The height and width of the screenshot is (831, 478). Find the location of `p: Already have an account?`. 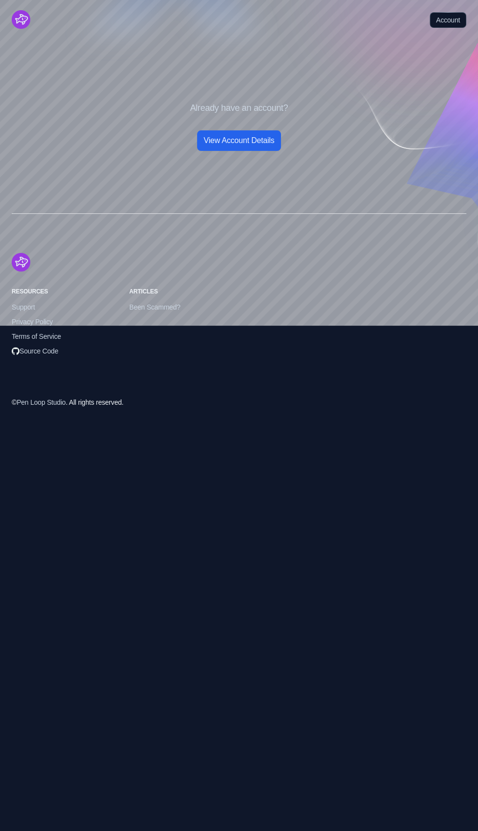

p: Already have an account? is located at coordinates (239, 108).